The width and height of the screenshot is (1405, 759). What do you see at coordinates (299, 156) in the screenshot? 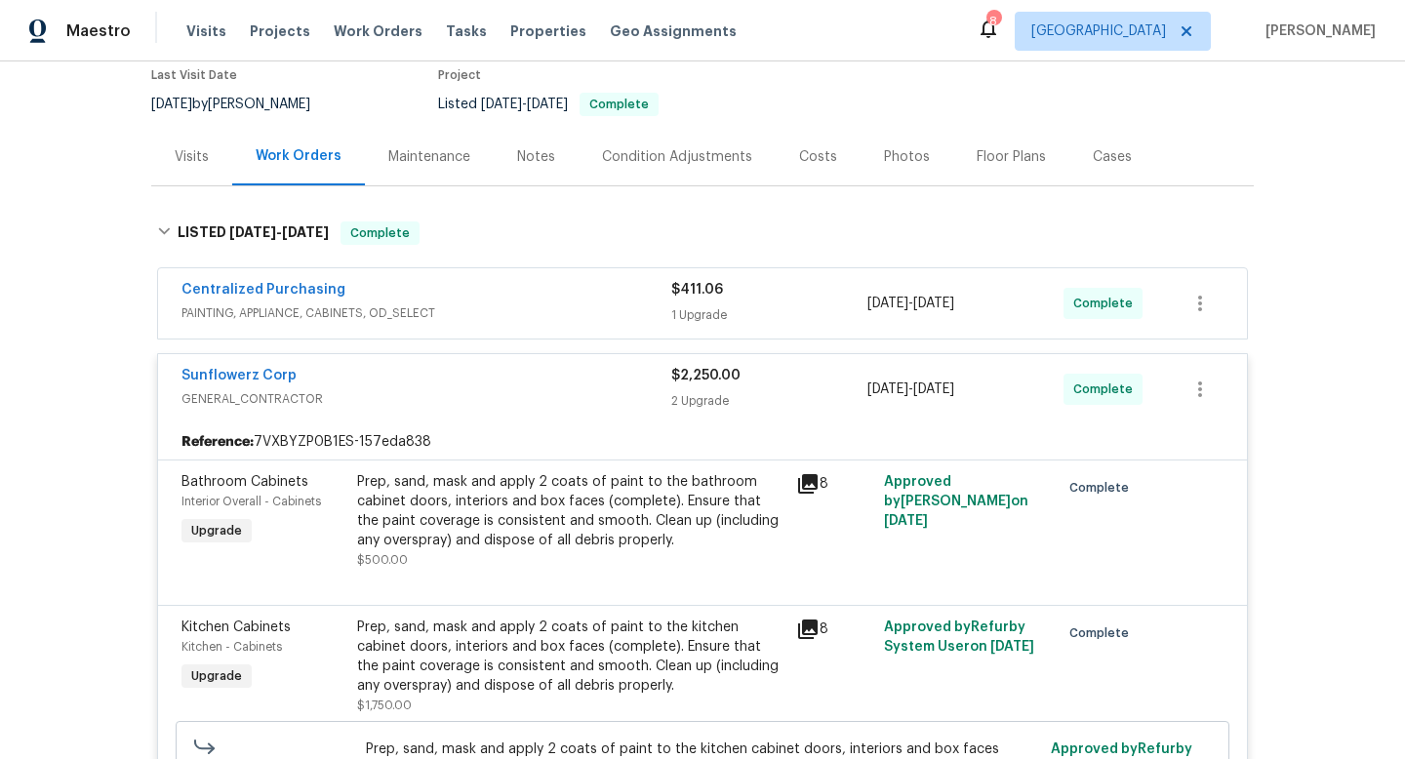
I see `div: Work Orders` at bounding box center [299, 156].